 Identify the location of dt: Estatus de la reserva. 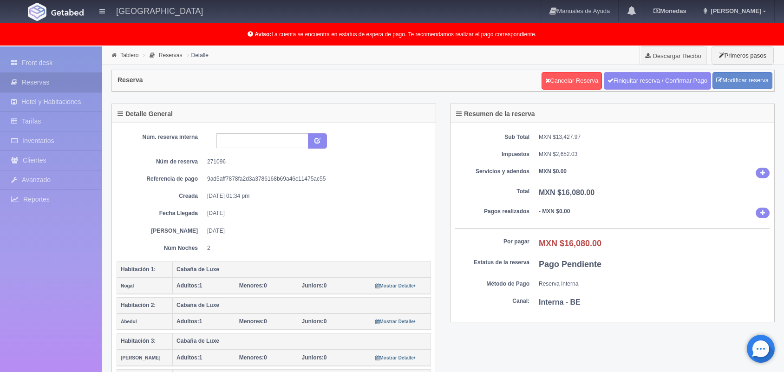
(492, 262).